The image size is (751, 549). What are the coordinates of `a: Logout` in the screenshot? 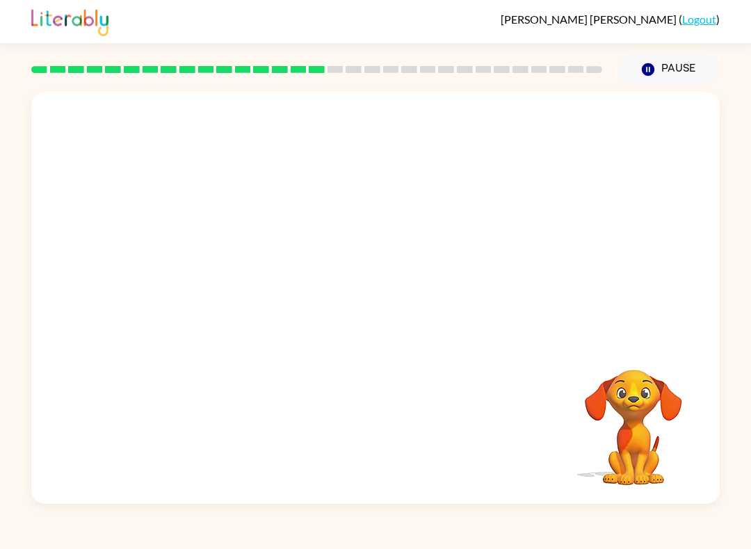 It's located at (699, 19).